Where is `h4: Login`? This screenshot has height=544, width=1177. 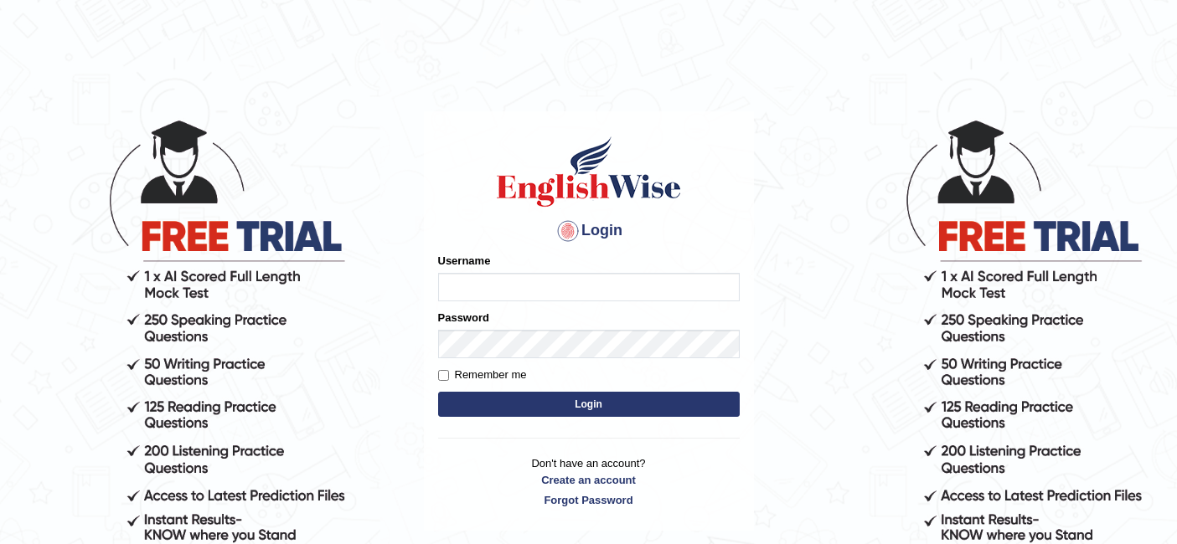 h4: Login is located at coordinates (589, 231).